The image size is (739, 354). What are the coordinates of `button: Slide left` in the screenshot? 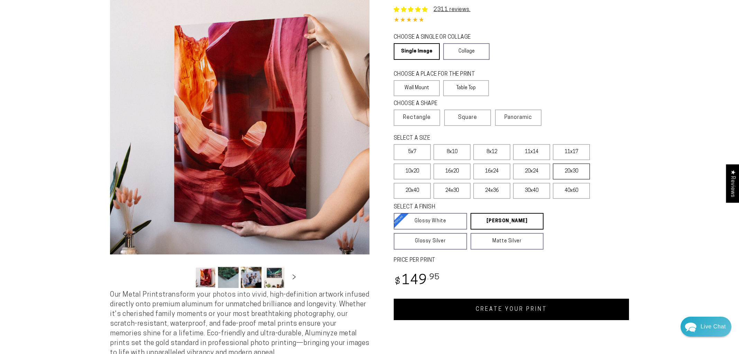 It's located at (185, 277).